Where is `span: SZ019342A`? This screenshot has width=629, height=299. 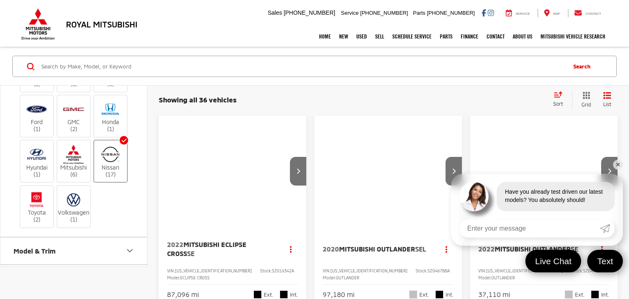 span: SZ019342A is located at coordinates (283, 271).